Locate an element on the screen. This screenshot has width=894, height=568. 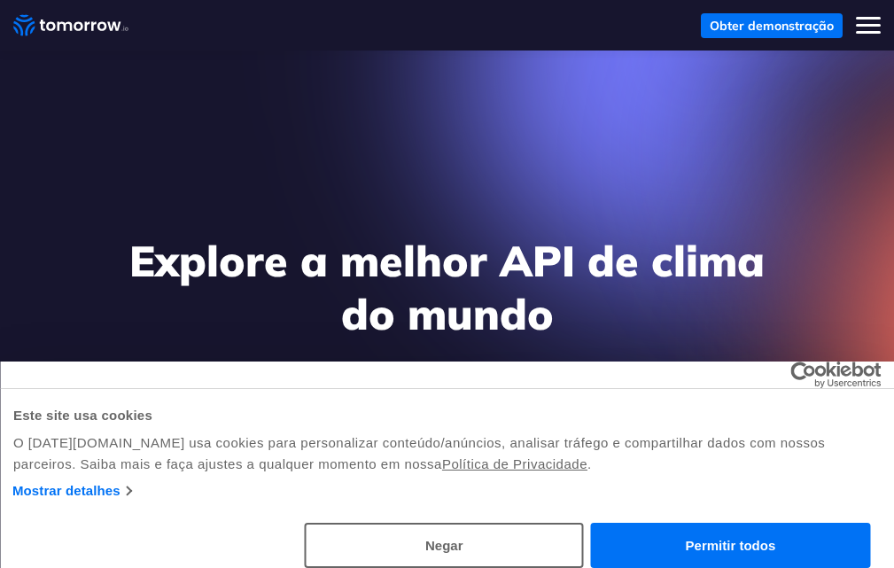
font: Explore a melhor API de clima do mundo is located at coordinates (446, 287).